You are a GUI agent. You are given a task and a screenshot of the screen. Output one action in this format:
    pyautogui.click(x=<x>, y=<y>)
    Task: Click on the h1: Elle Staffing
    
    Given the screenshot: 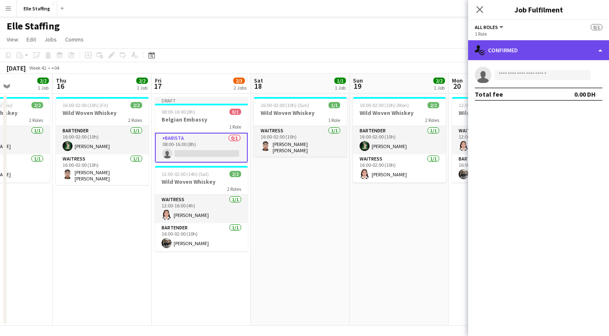 What is the action you would take?
    pyautogui.click(x=33, y=26)
    